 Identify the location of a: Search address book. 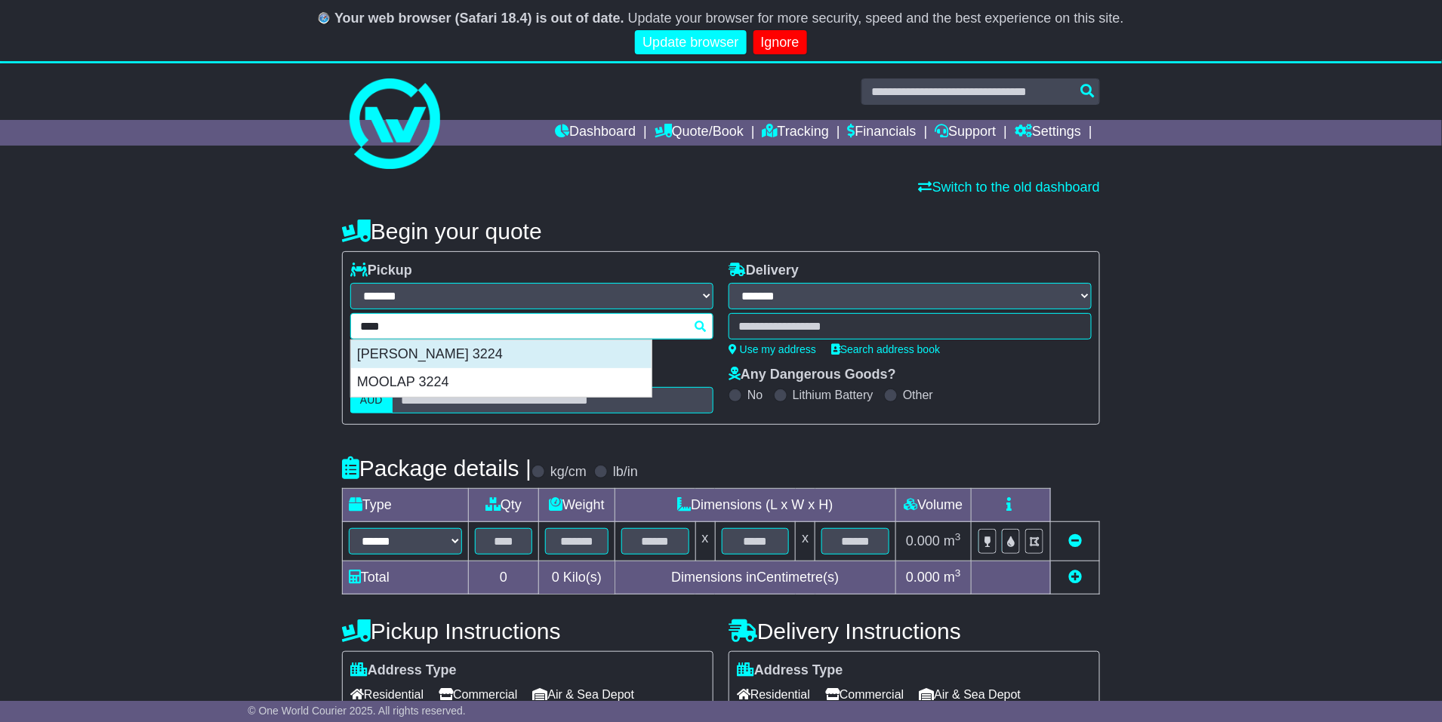
(885, 349).